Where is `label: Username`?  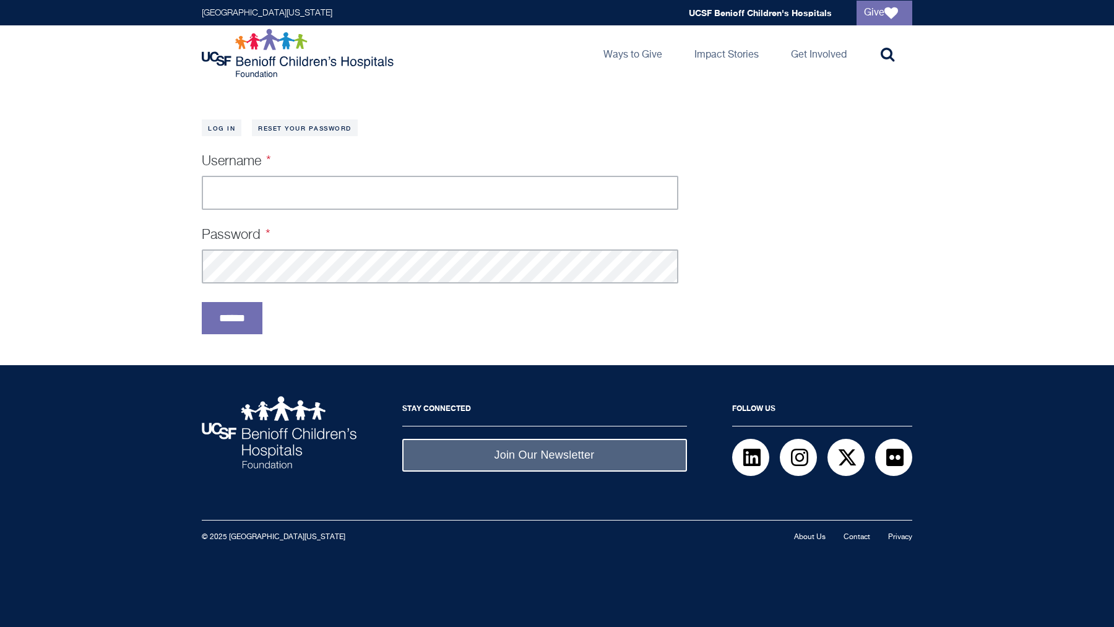
label: Username is located at coordinates (236, 162).